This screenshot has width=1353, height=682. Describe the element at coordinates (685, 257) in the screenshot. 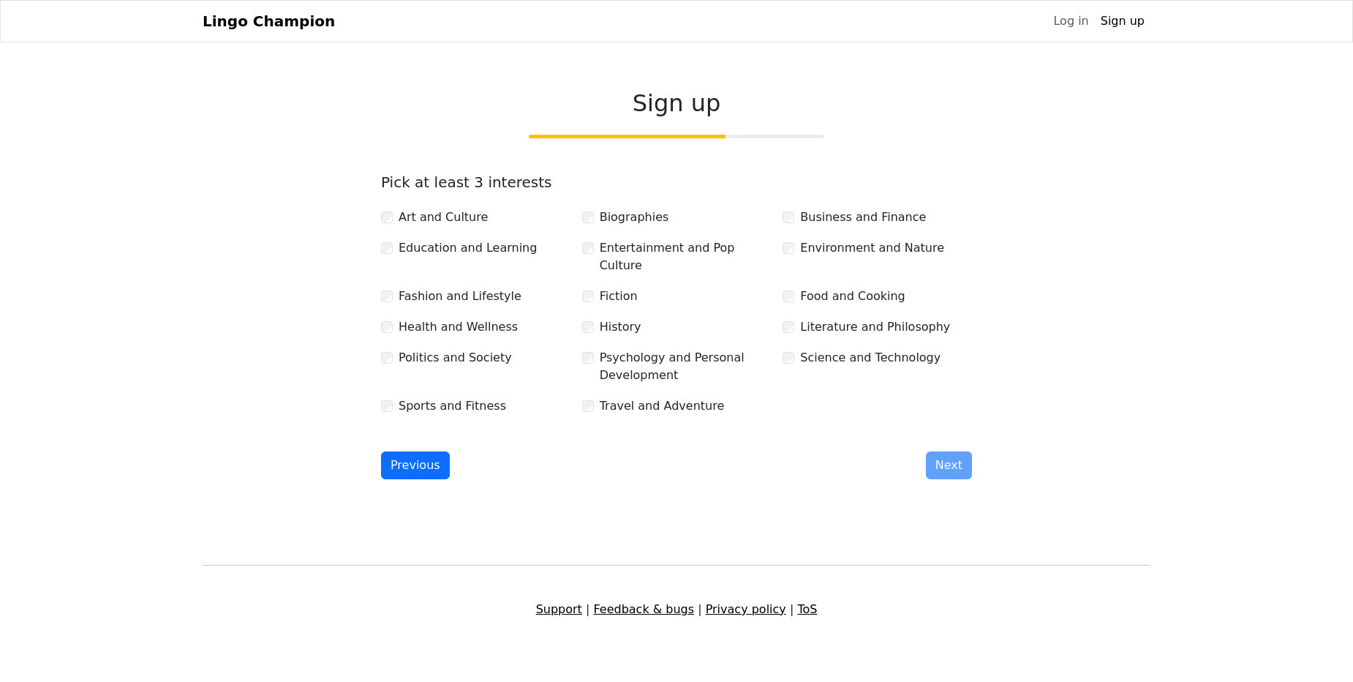

I see `label: Entertainment and Pop Culture` at that location.